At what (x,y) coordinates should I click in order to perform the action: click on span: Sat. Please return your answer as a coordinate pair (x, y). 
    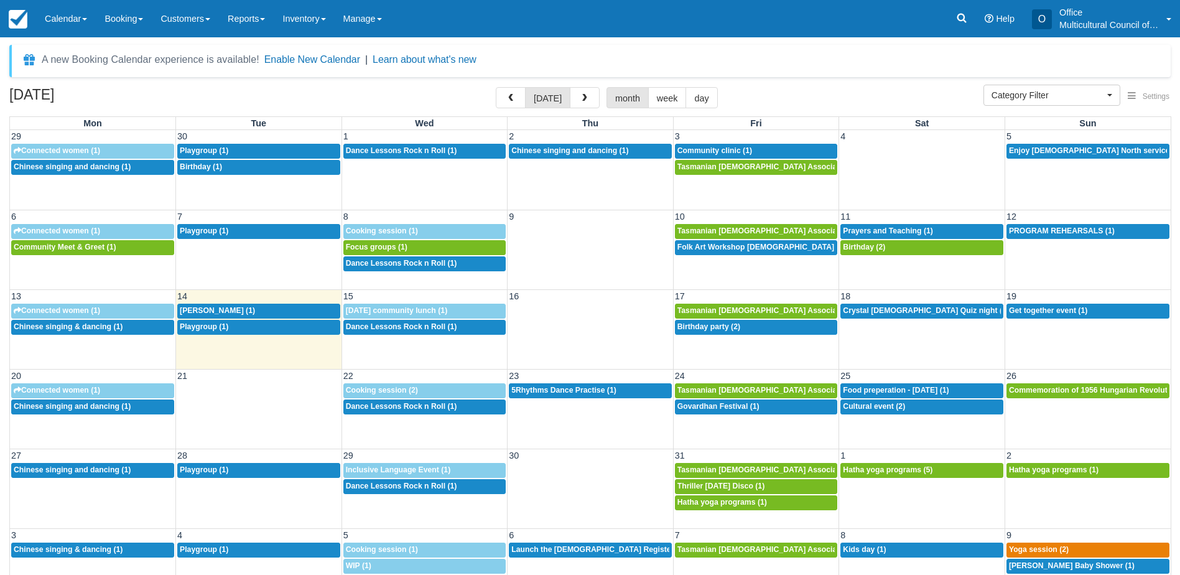
    Looking at the image, I should click on (922, 123).